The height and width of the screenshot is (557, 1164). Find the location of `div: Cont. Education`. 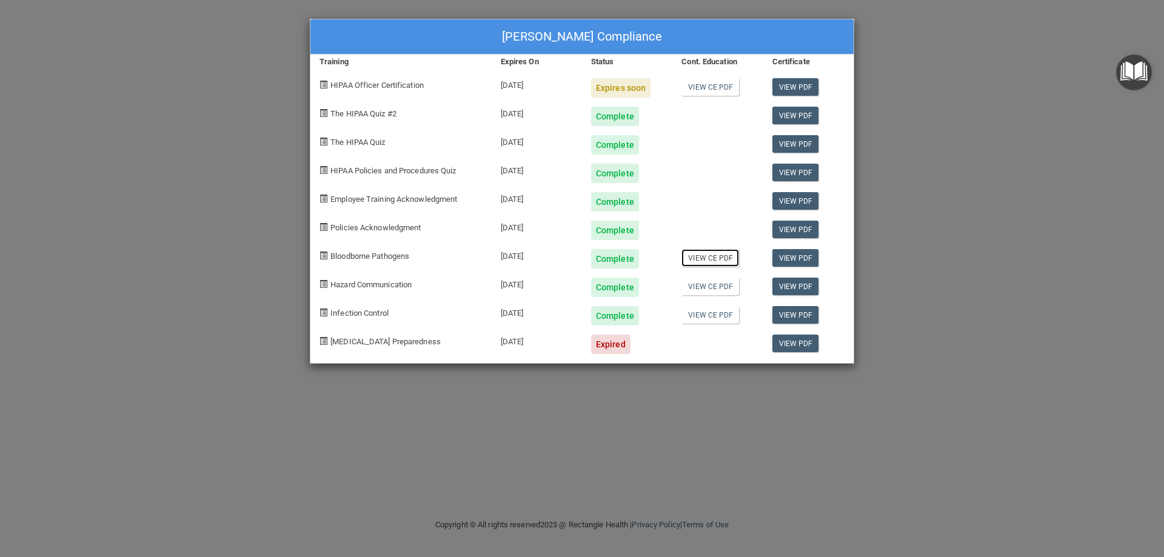

div: Cont. Education is located at coordinates (717, 62).